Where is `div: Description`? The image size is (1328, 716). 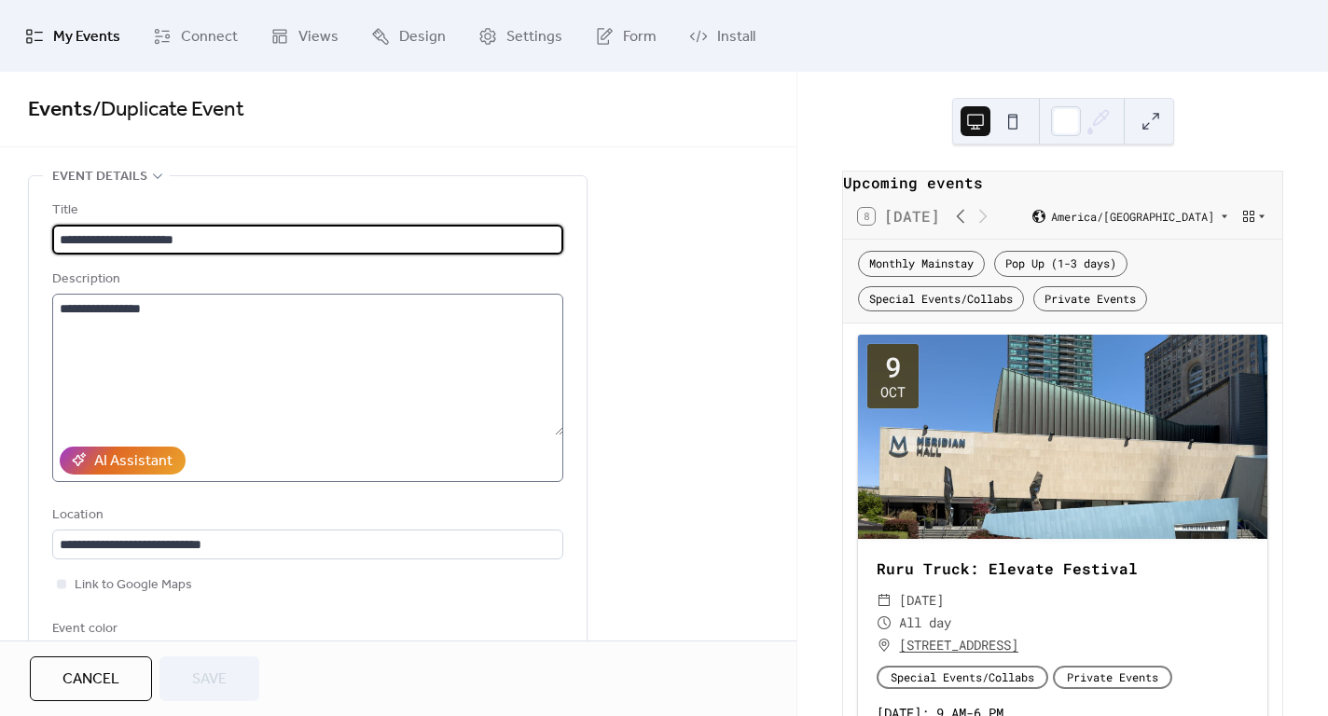
div: Description is located at coordinates (306, 280).